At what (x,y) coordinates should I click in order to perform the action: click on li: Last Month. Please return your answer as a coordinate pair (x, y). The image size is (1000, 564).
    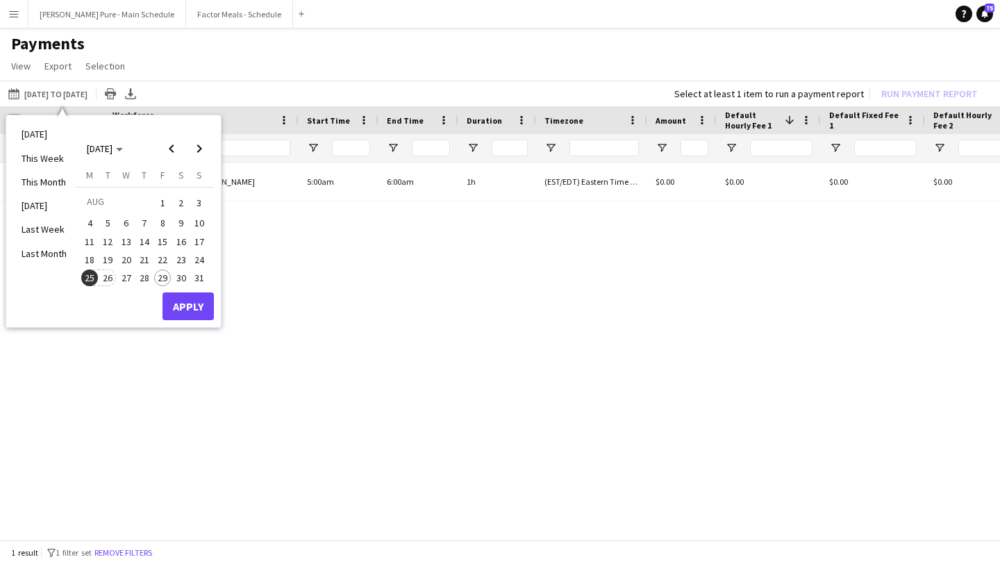
    Looking at the image, I should click on (44, 253).